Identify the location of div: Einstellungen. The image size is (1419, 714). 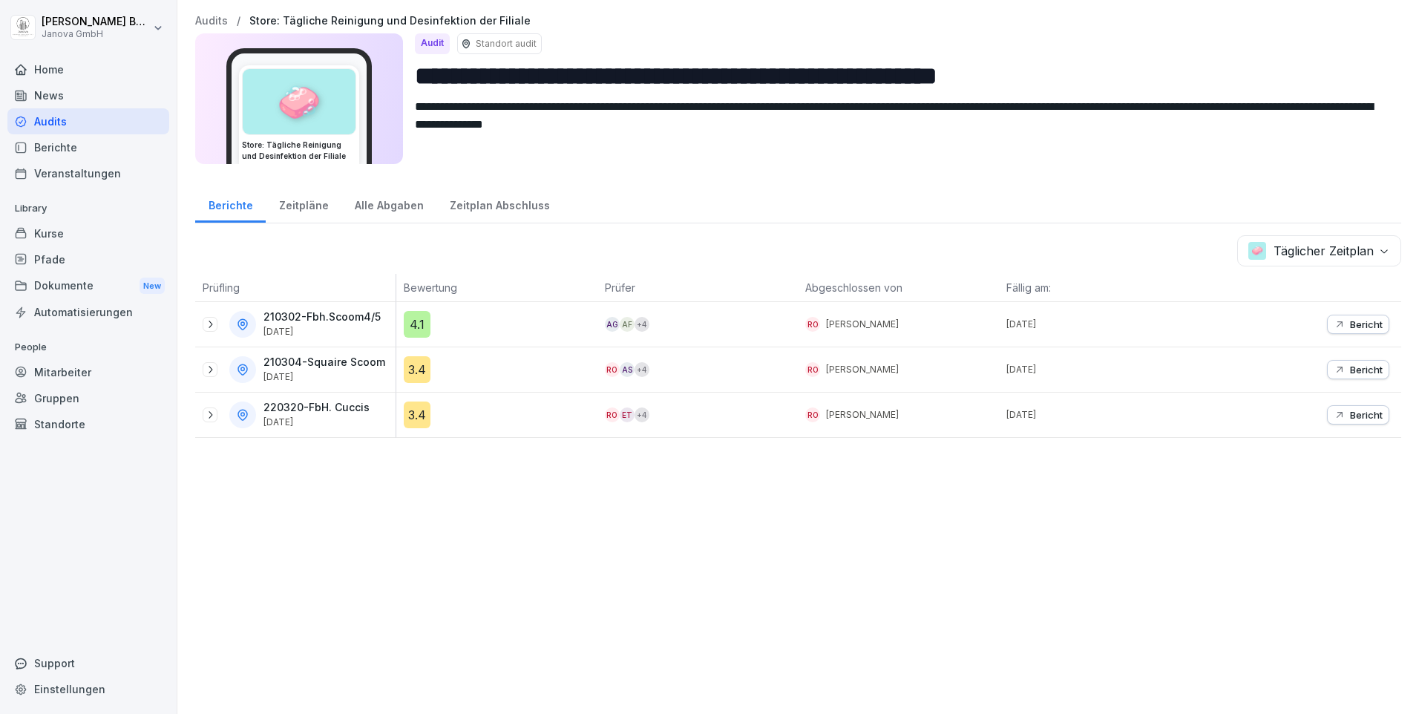
(88, 689).